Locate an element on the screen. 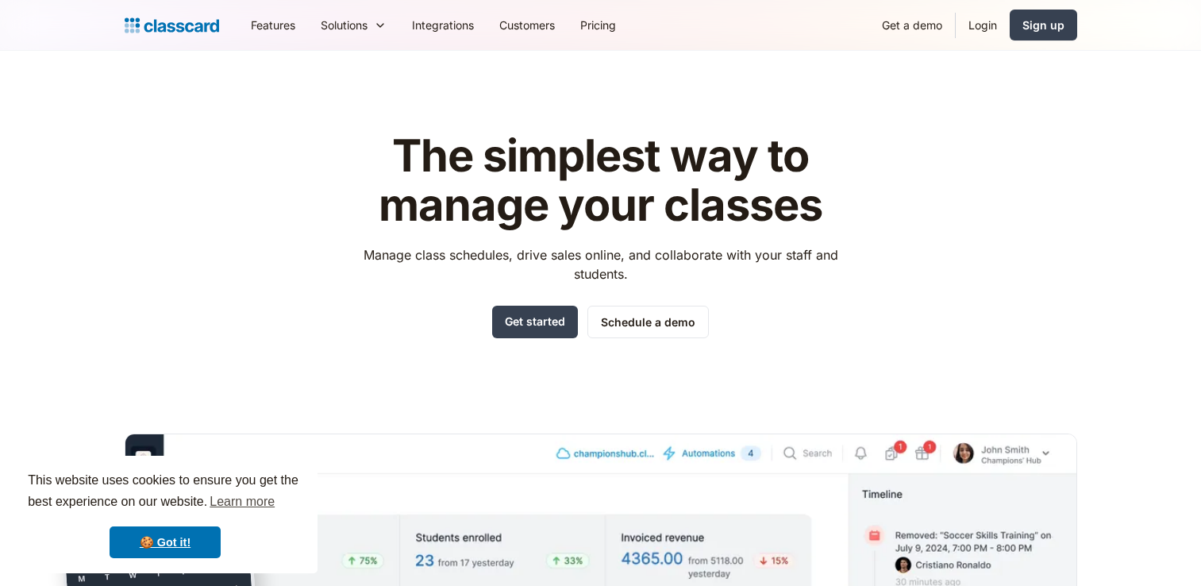  a: Features is located at coordinates (273, 25).